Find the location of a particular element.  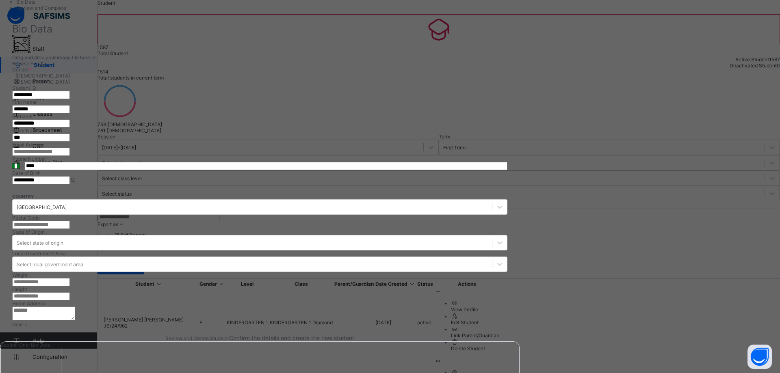

label: Phone Number is located at coordinates (29, 159).